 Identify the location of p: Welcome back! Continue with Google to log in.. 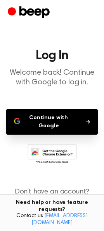
(52, 78).